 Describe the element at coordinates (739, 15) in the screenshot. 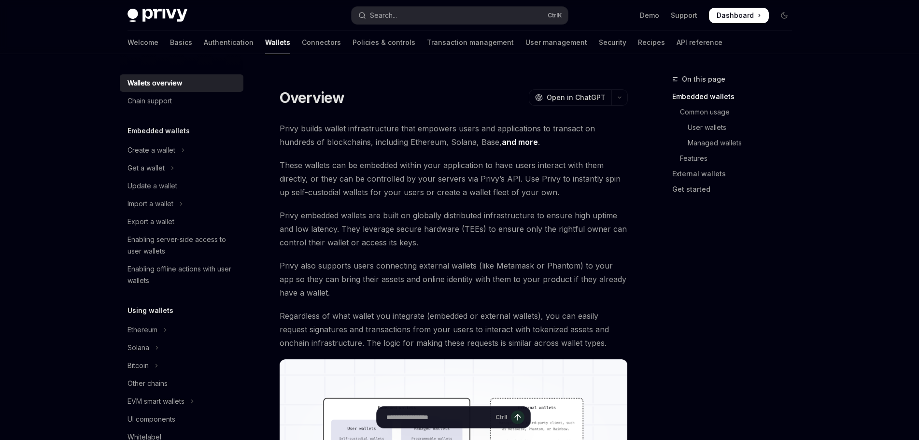

I see `a: Dashboard` at that location.